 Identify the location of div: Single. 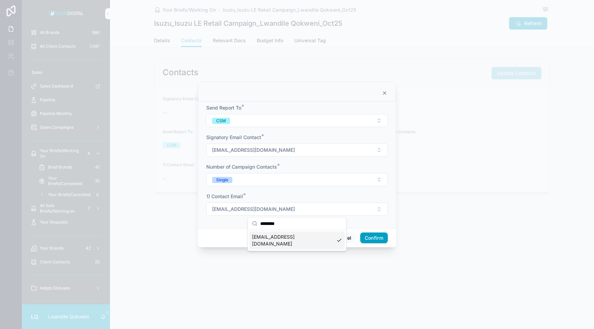
(222, 180).